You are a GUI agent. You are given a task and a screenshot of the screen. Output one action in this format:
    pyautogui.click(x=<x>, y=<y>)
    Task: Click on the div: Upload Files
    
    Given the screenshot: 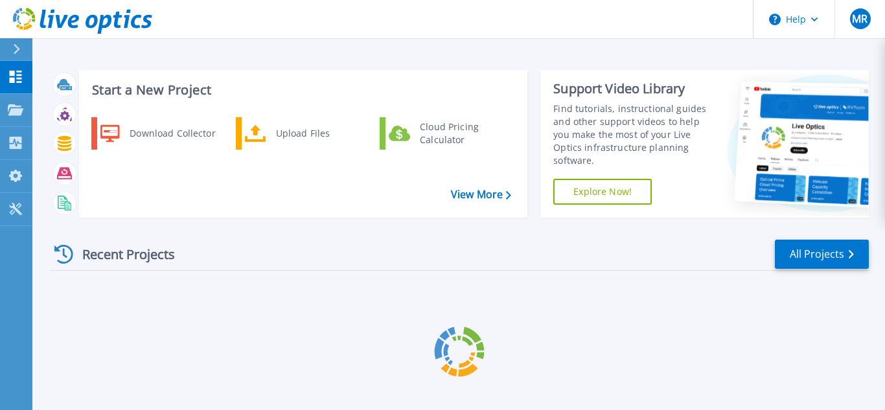 What is the action you would take?
    pyautogui.click(x=318, y=133)
    